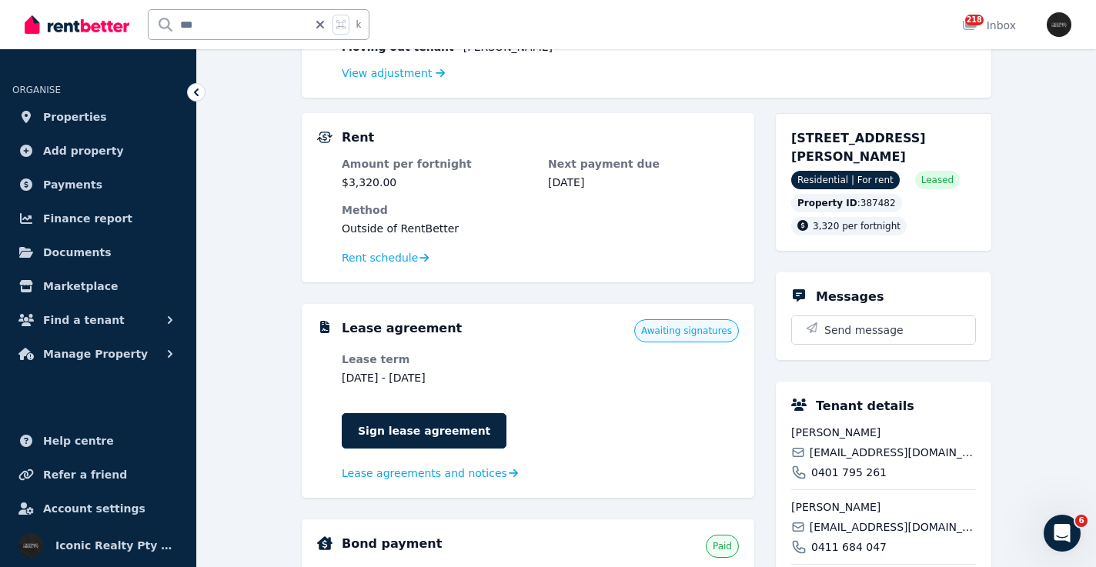 The width and height of the screenshot is (1096, 567). Describe the element at coordinates (828, 203) in the screenshot. I see `span: Property ID` at that location.